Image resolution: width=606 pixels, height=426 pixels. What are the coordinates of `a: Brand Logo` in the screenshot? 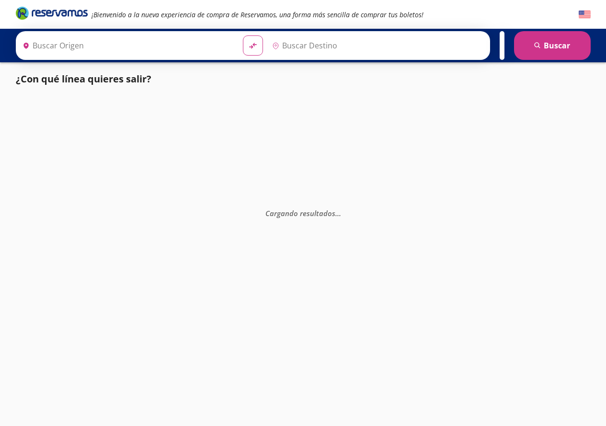 It's located at (52, 14).